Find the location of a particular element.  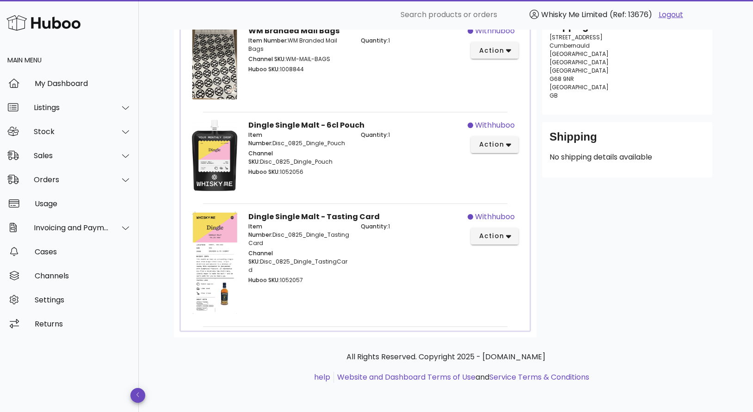

div: Shipping is located at coordinates (627, 141).